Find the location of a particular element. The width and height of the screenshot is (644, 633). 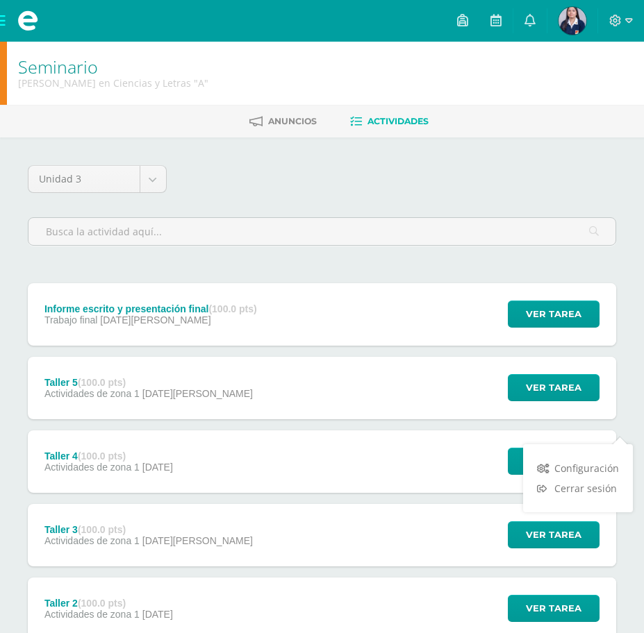

div: Taller 4 is located at coordinates (108, 456).